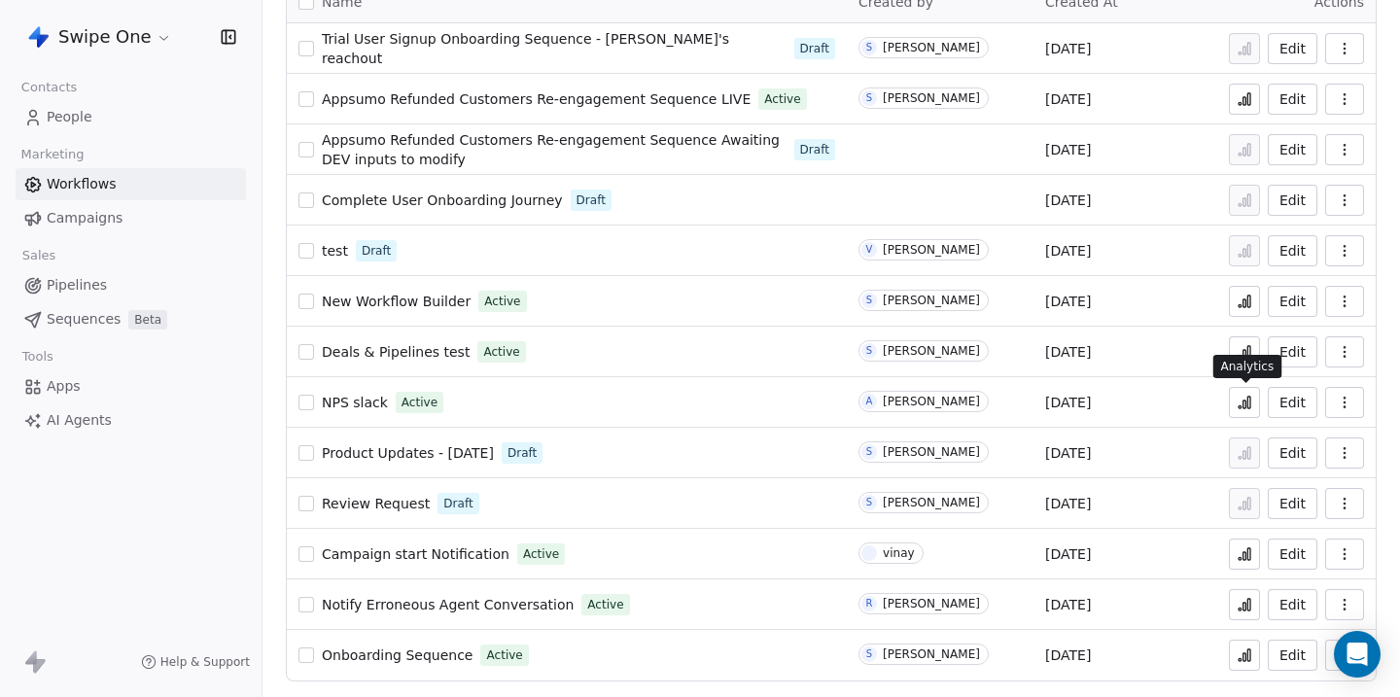  Describe the element at coordinates (355, 402) in the screenshot. I see `span: NPS slack` at that location.